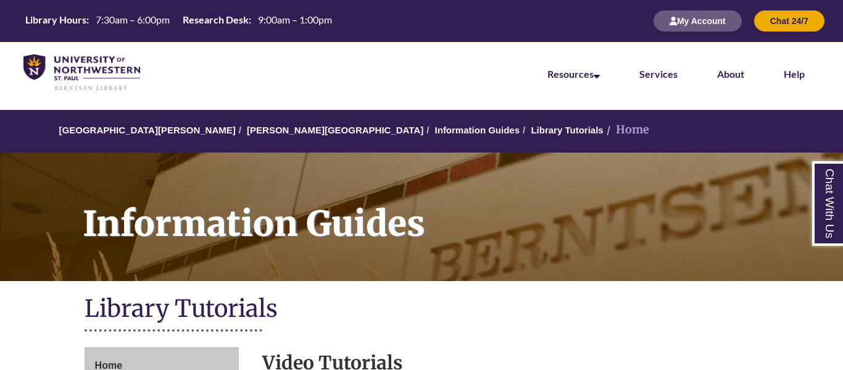 The image size is (843, 370). Describe the element at coordinates (659, 73) in the screenshot. I see `a: Services` at that location.